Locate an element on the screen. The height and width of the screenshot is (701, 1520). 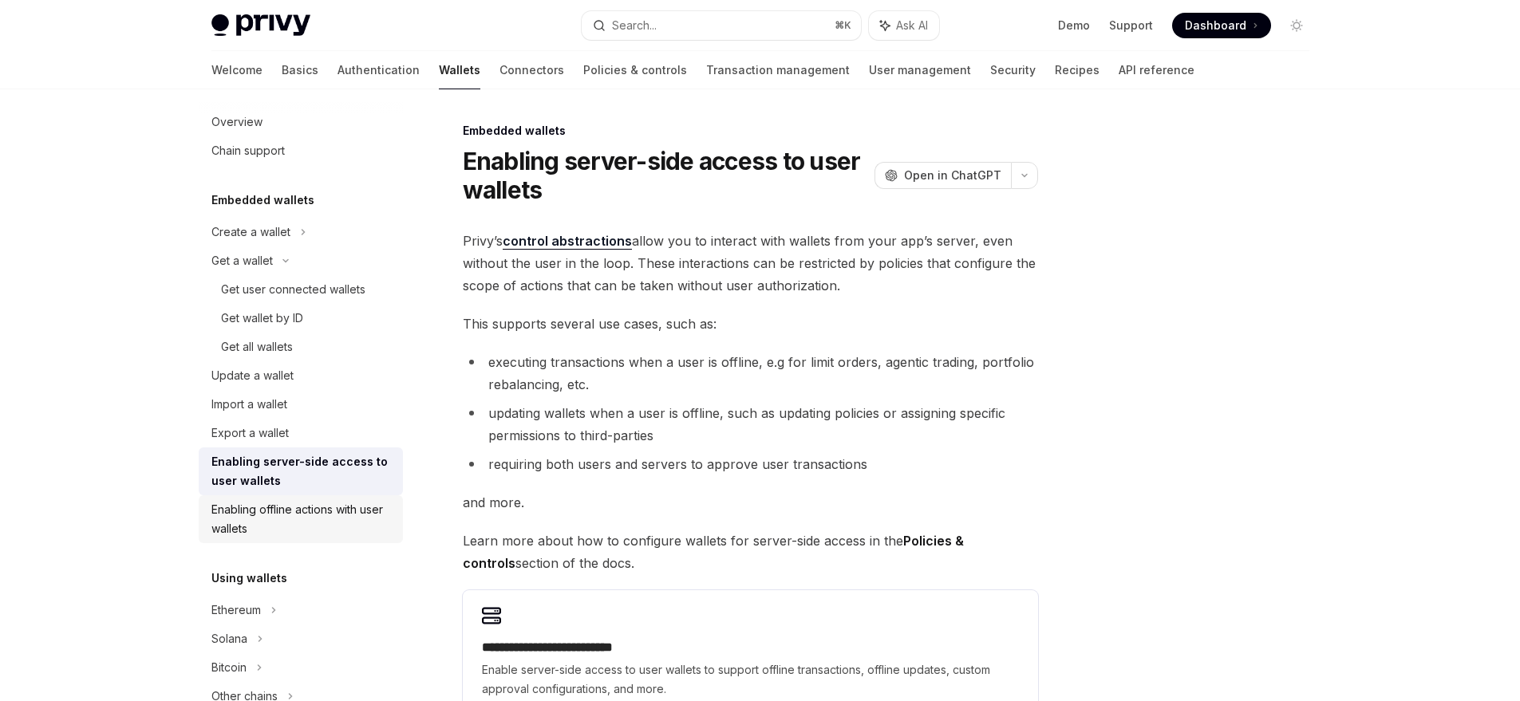
h1: Enabling server-side access to user wallets is located at coordinates (666, 176).